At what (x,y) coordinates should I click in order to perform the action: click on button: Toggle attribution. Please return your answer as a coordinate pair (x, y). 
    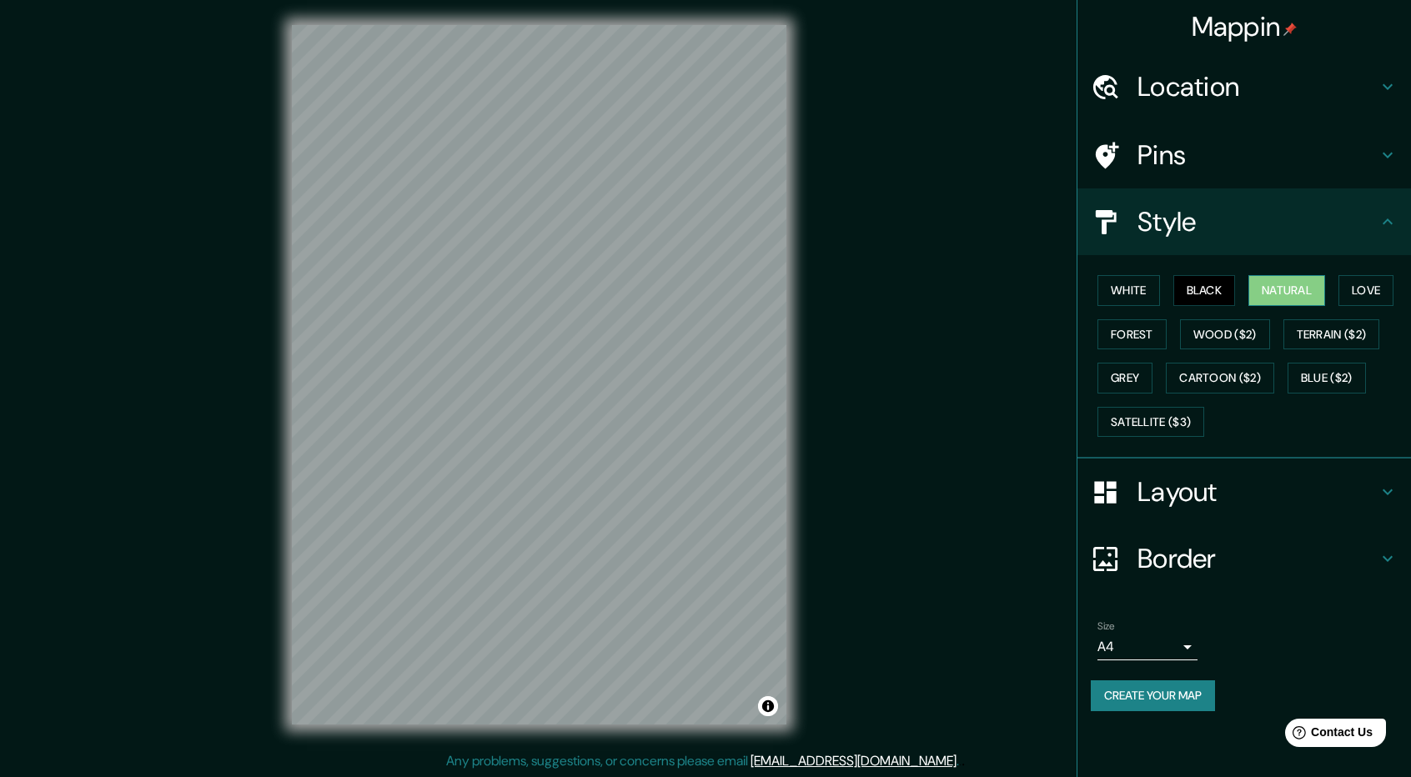
    Looking at the image, I should click on (768, 706).